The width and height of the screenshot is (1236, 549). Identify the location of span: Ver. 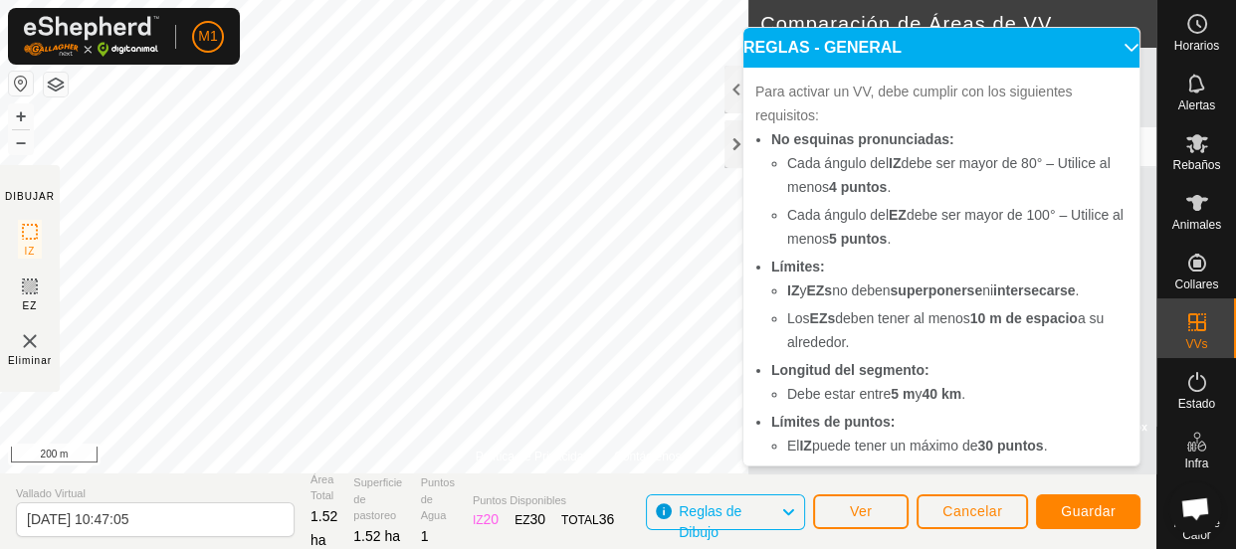
(861, 512).